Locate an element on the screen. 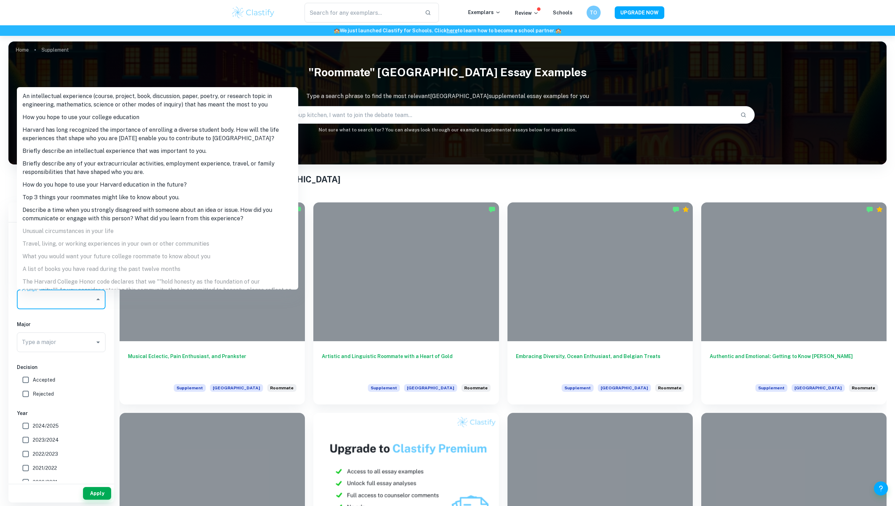 This screenshot has width=895, height=506. h6: TO is located at coordinates (593, 13).